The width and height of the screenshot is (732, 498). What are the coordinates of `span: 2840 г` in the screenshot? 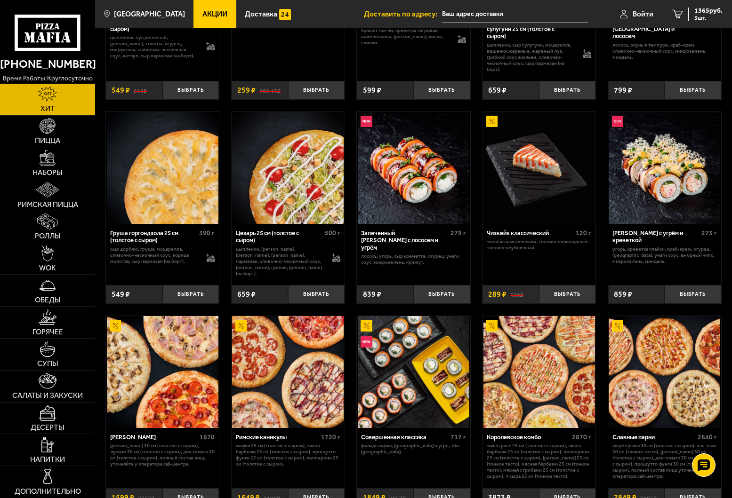 It's located at (707, 437).